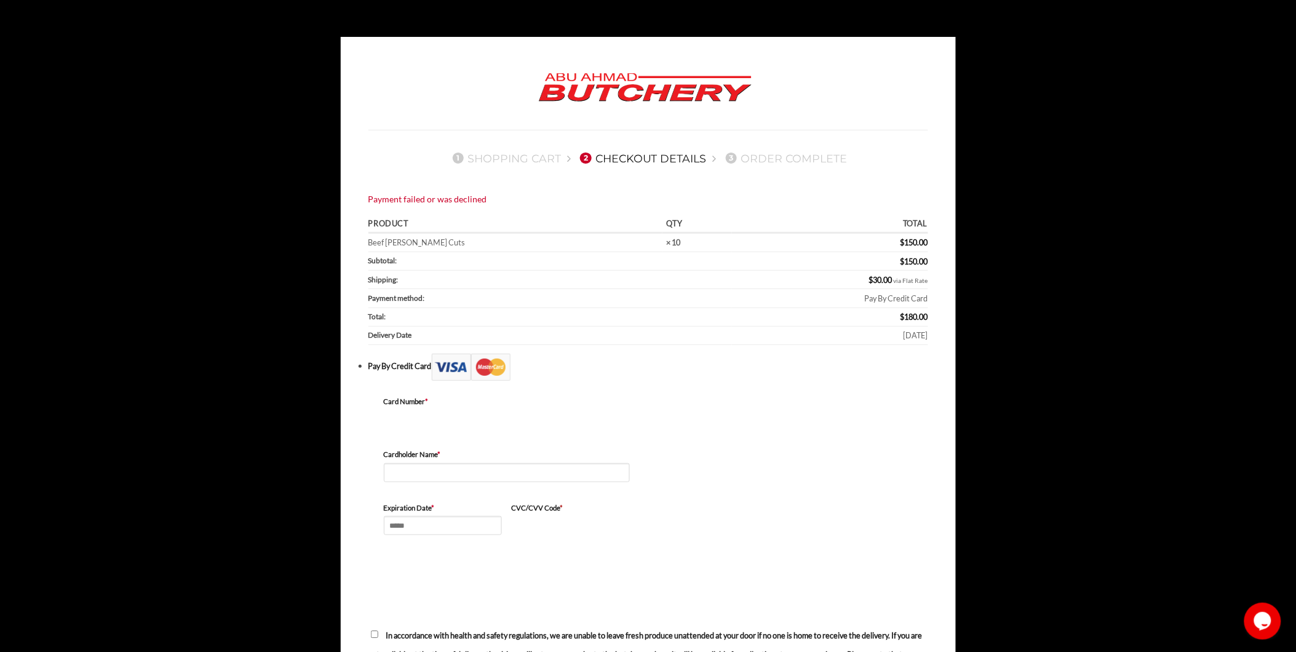 The width and height of the screenshot is (1296, 652). Describe the element at coordinates (375, 634) in the screenshot. I see `input: In accordance with health and safety regulations, we are unable to leave fresh produce unattended...` at that location.